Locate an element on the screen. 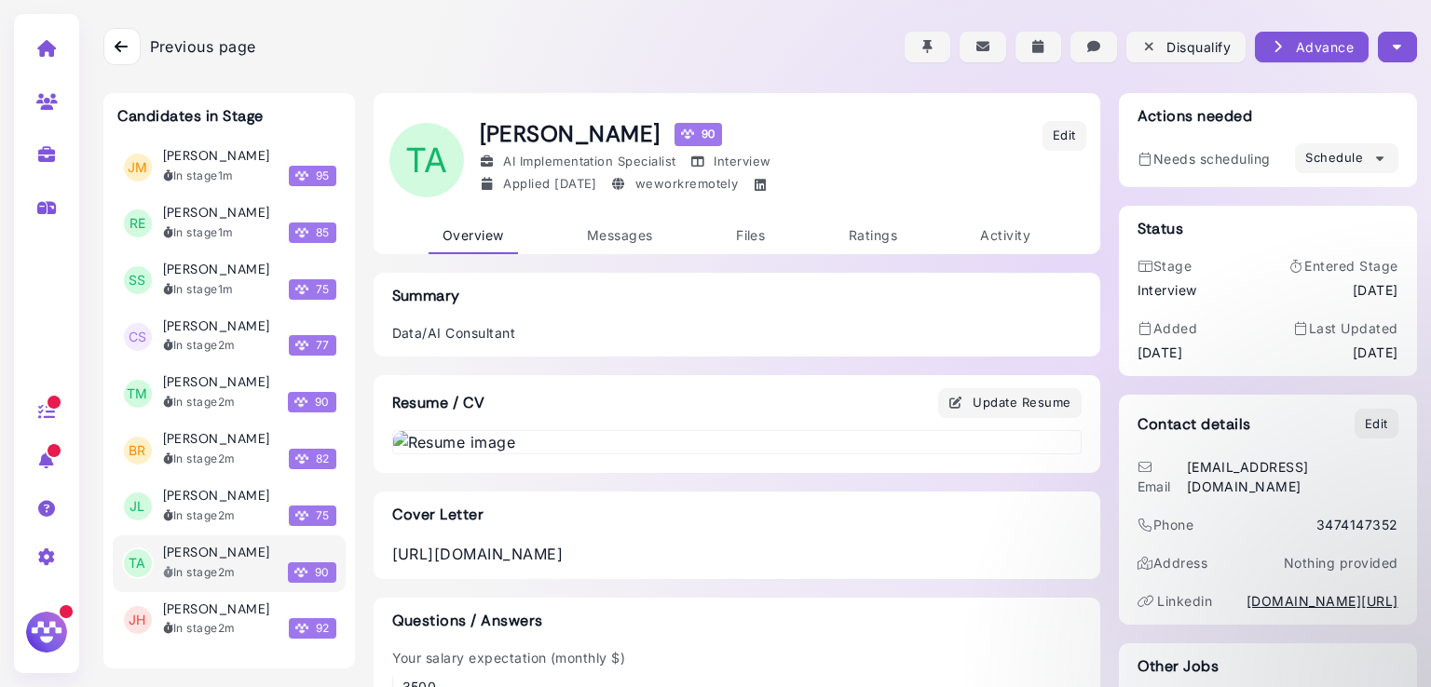 The image size is (1431, 687). time: Jun 09, 2025 is located at coordinates (1375, 290).